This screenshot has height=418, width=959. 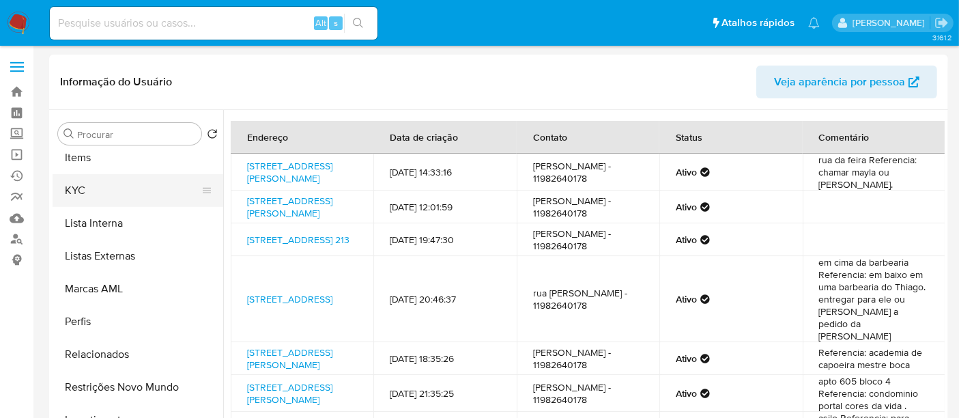 What do you see at coordinates (138, 223) in the screenshot?
I see `button: Lista Interna` at bounding box center [138, 223].